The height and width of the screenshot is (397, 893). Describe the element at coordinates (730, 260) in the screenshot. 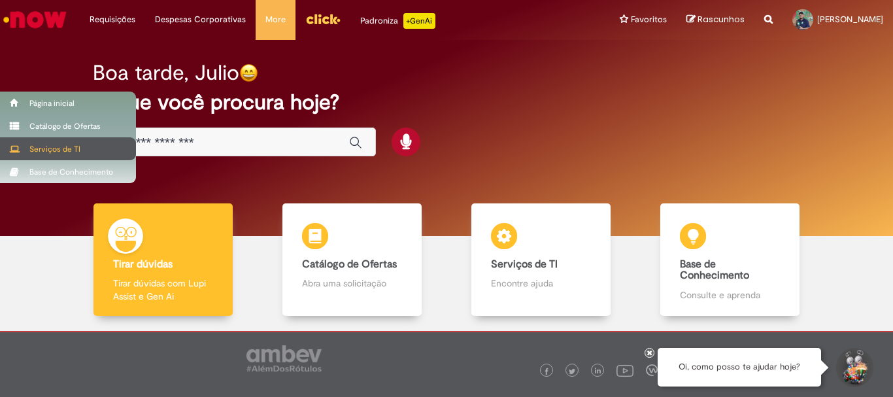

I see `a: Base de Conhecimento Consulte e aprenda` at that location.